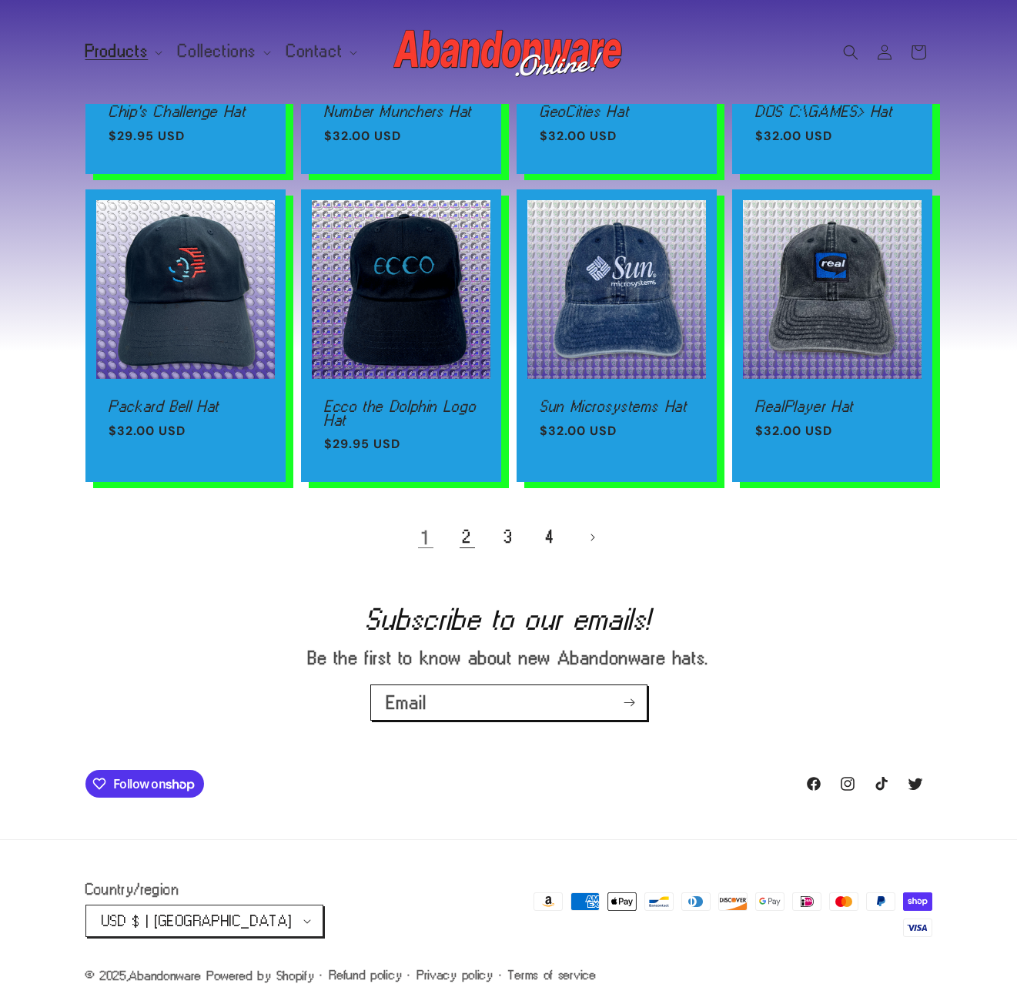 Image resolution: width=1017 pixels, height=1004 pixels. What do you see at coordinates (616, 112) in the screenshot?
I see `a: GeoCities Hat` at bounding box center [616, 112].